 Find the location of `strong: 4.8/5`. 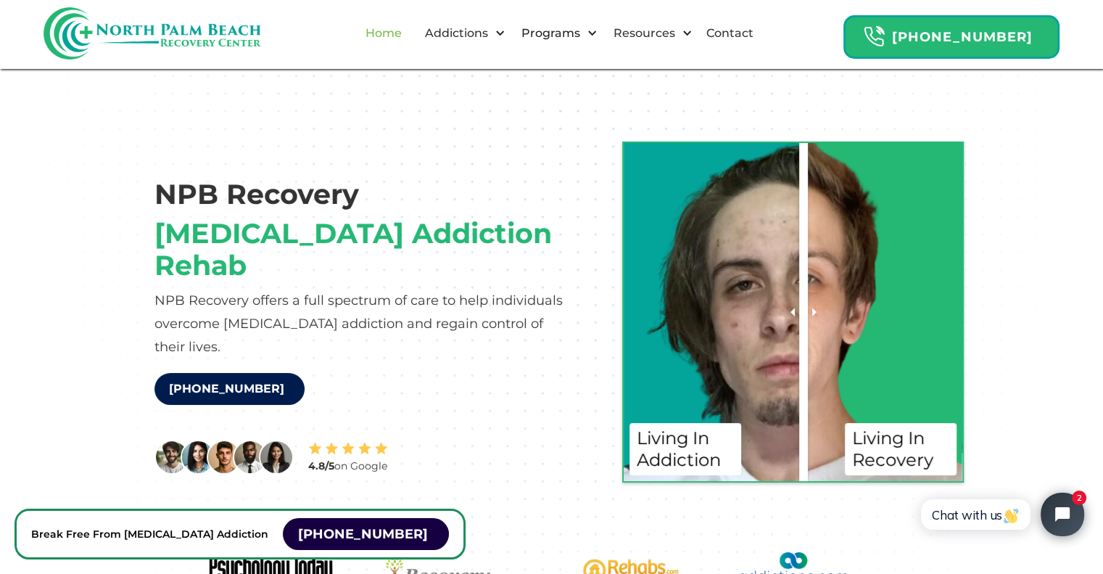

strong: 4.8/5 is located at coordinates (321, 466).